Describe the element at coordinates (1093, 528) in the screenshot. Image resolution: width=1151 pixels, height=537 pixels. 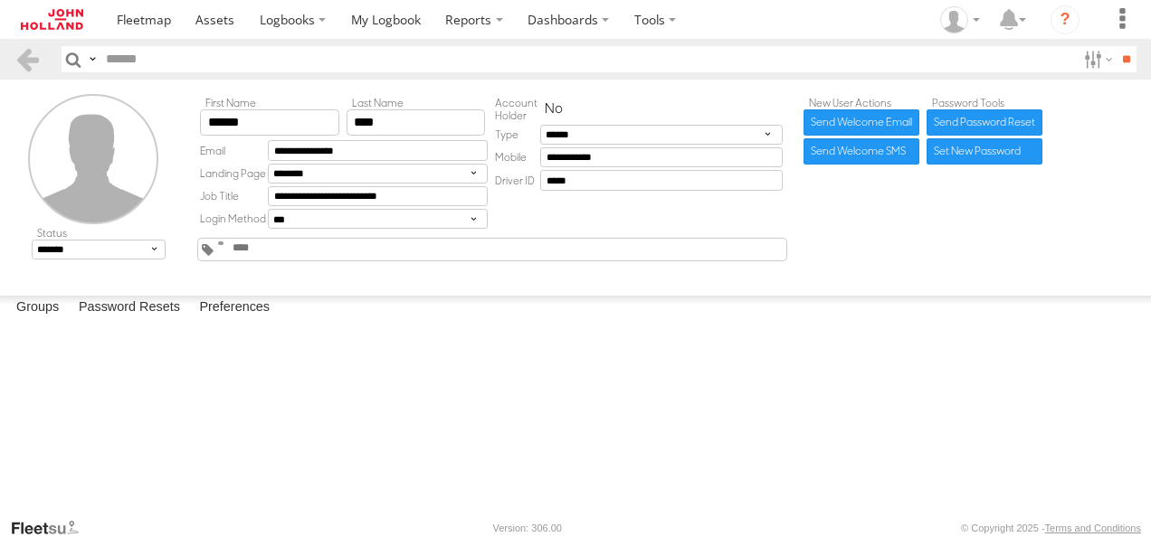
I see `a: Terms and Conditions` at that location.